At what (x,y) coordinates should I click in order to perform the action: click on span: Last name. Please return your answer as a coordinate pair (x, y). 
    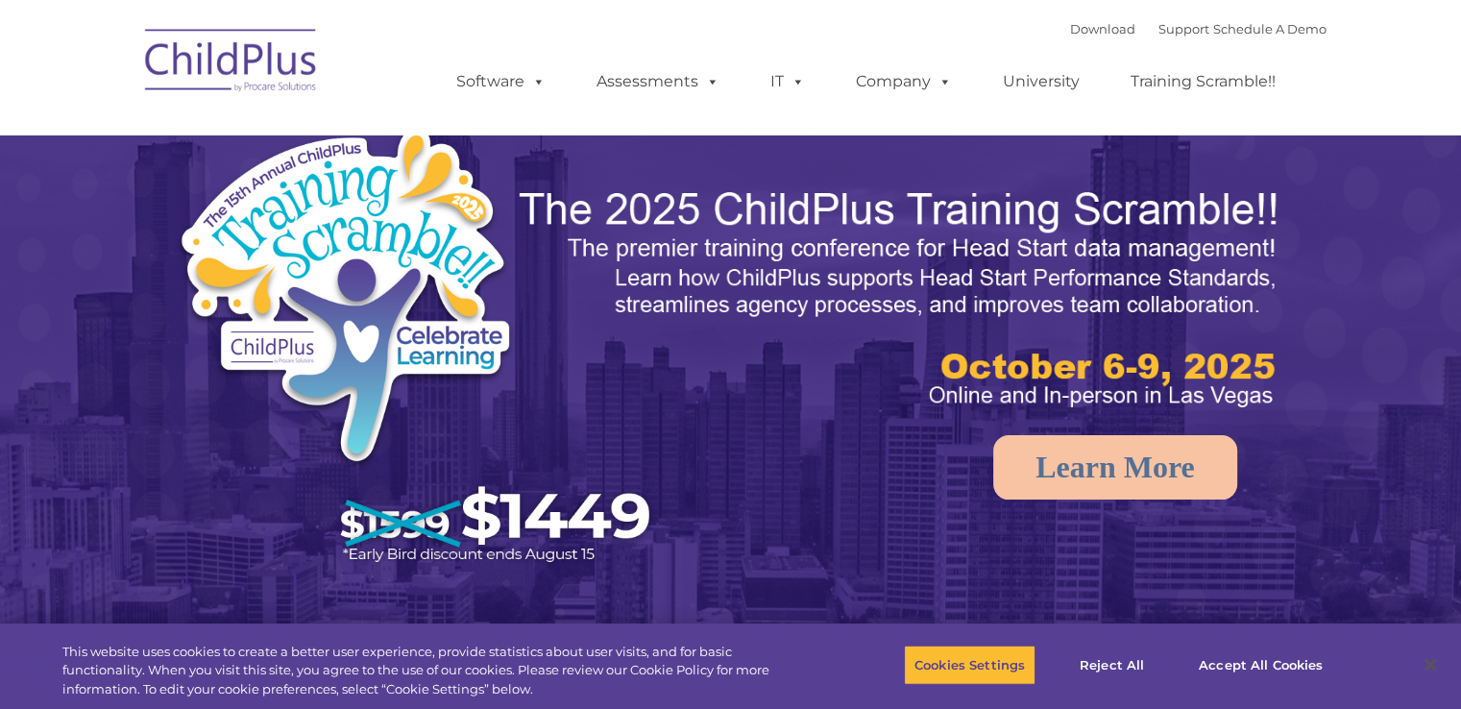
    Looking at the image, I should click on (296, 133).